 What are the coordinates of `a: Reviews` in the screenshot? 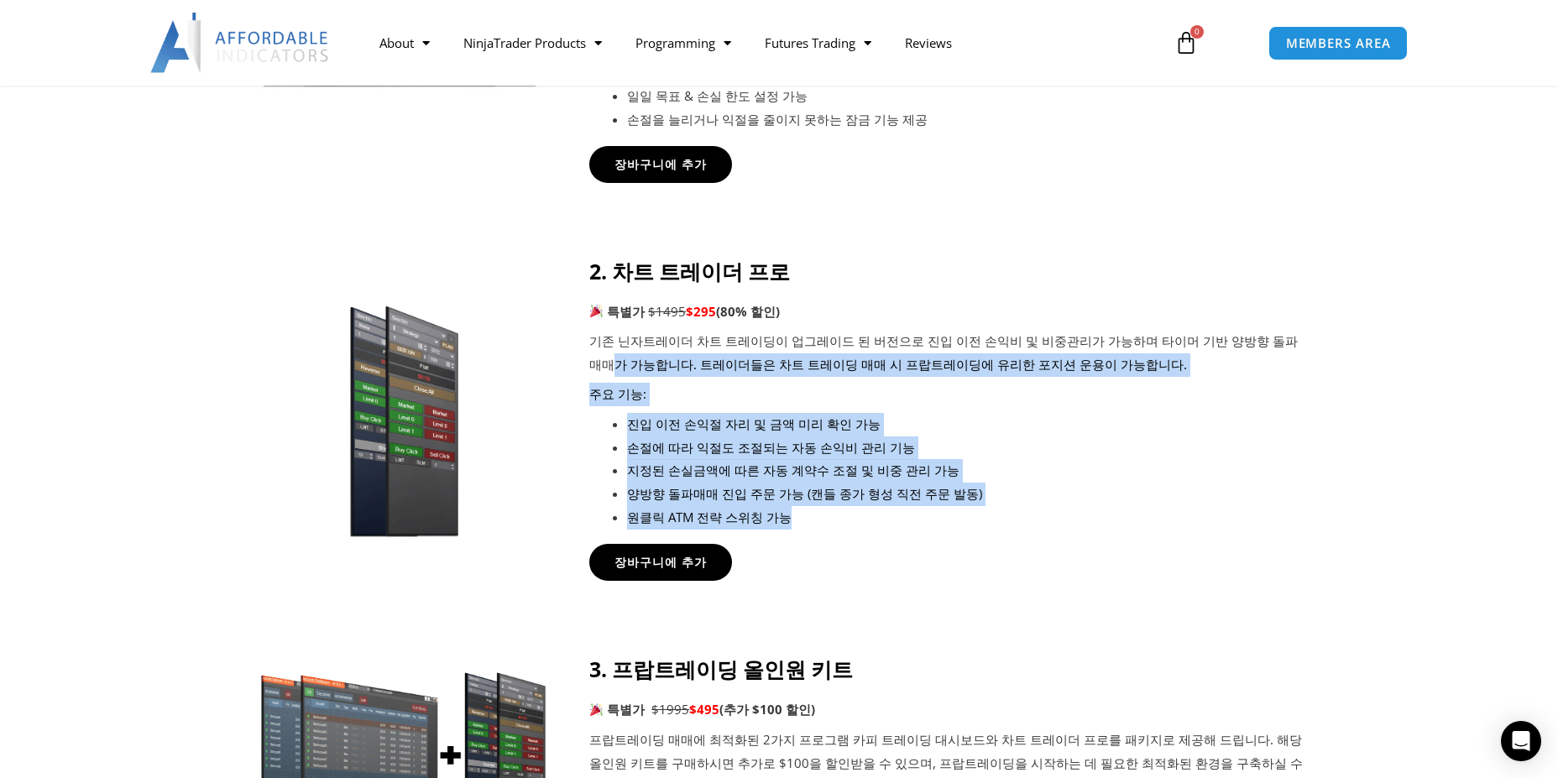 It's located at (929, 43).